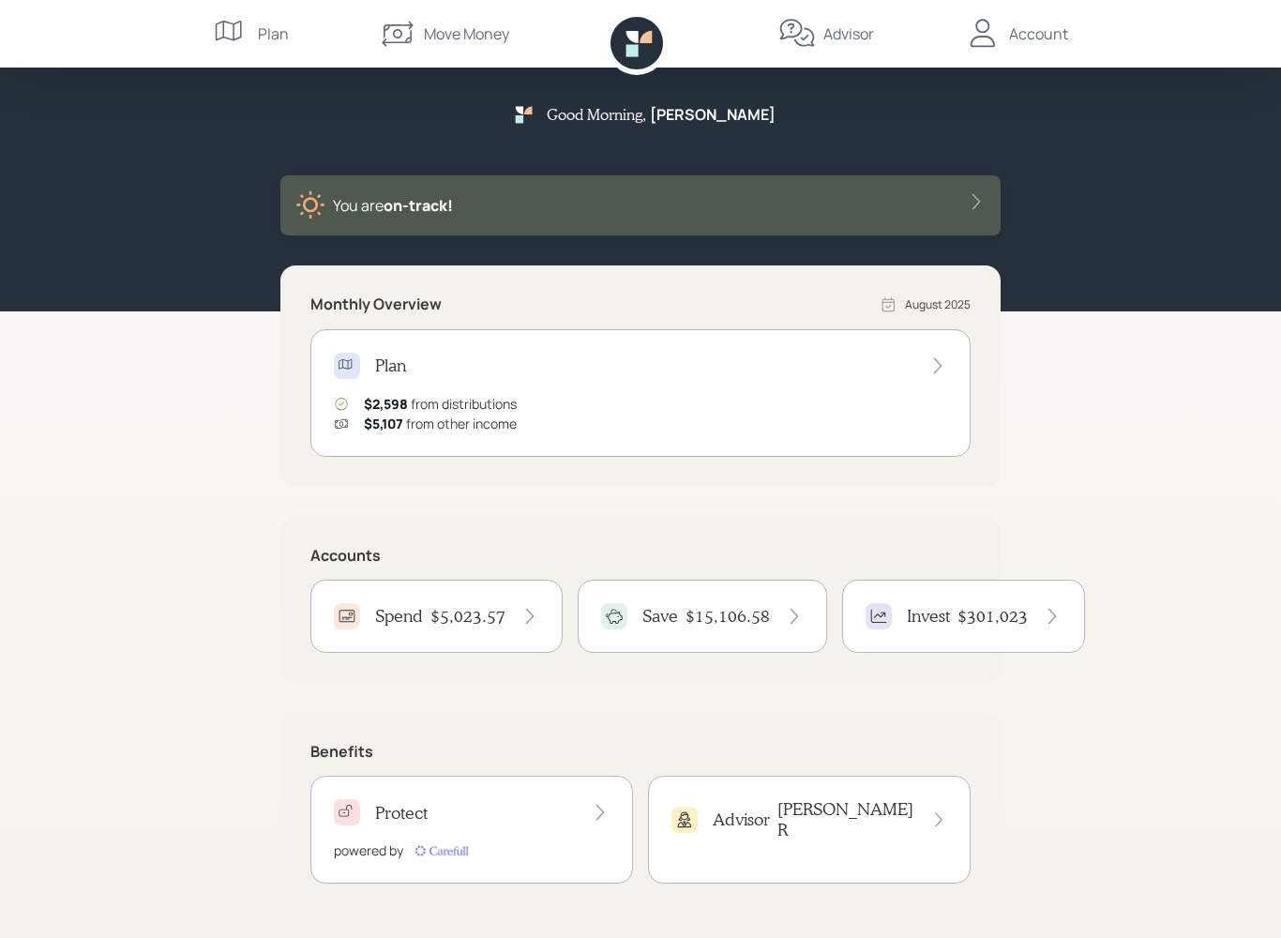  What do you see at coordinates (849, 34) in the screenshot?
I see `div: Advisor` at bounding box center [849, 34].